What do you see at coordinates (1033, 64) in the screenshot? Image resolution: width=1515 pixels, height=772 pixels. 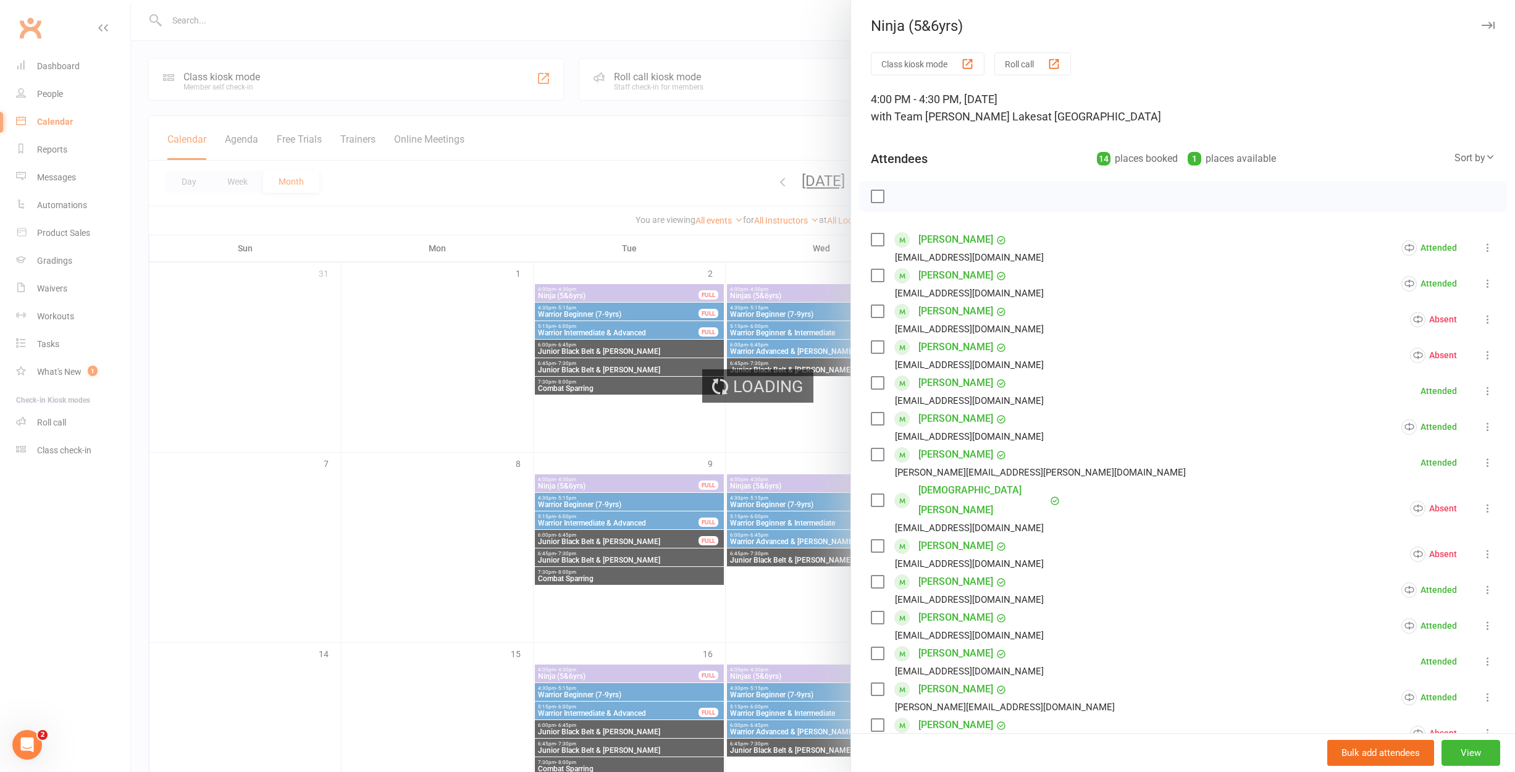 I see `button: Roll call` at bounding box center [1033, 64].